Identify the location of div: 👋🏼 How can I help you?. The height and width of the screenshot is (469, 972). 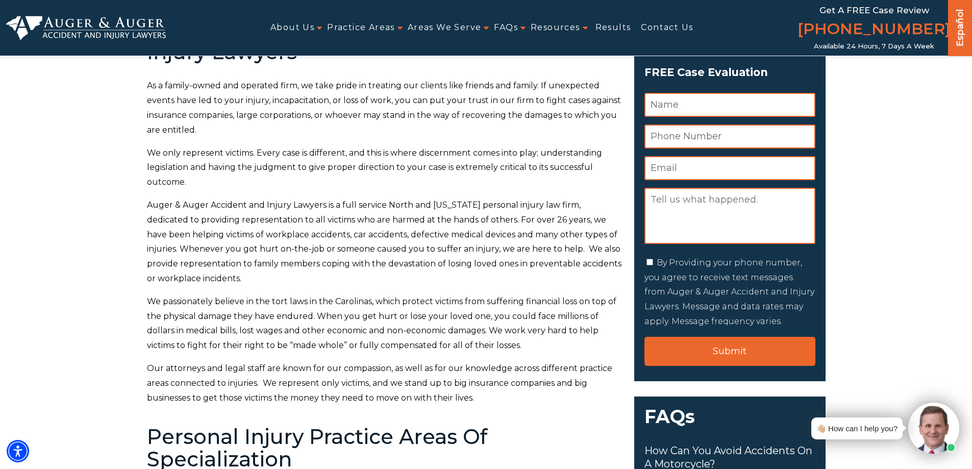
(857, 428).